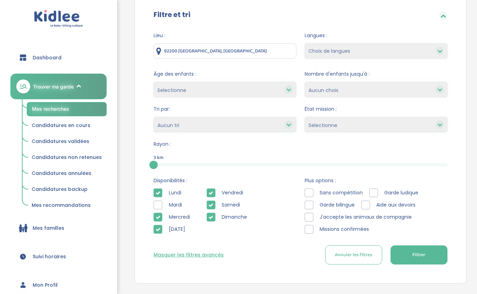  Describe the element at coordinates (353, 255) in the screenshot. I see `span: Annuler les filtres` at that location.